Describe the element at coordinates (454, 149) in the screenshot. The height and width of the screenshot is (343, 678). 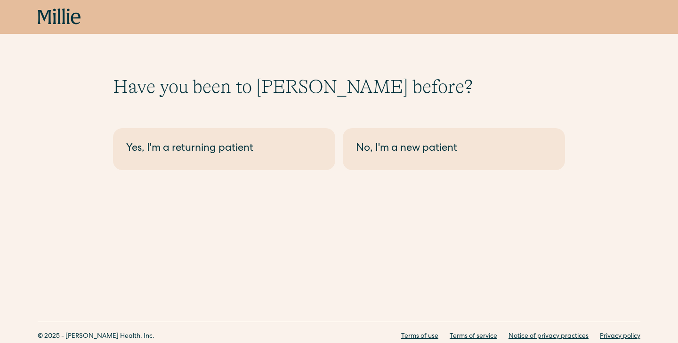
I see `a: No, I'm a new patient` at that location.